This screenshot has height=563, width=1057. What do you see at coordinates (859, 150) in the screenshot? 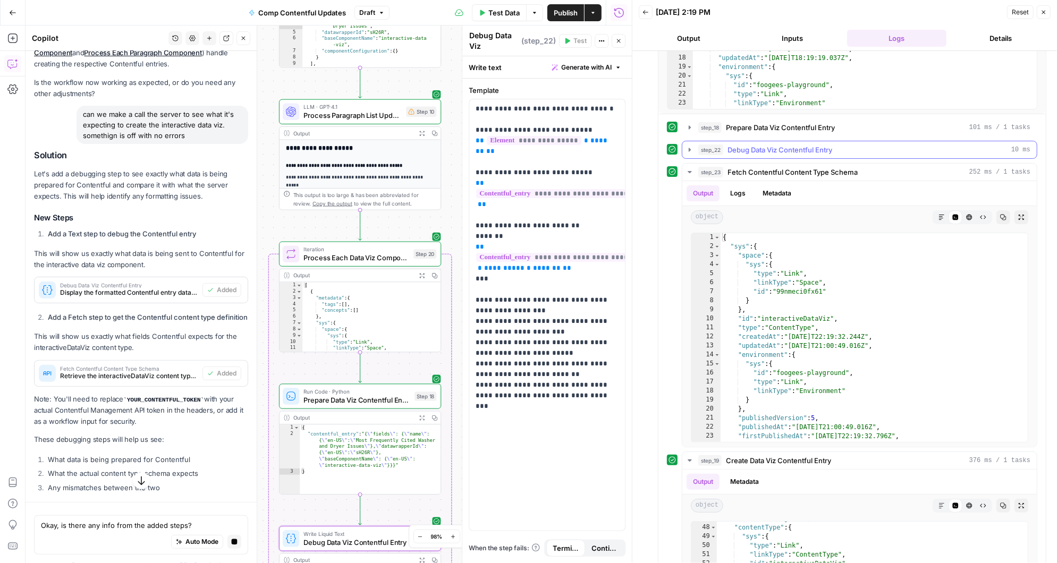
I see `button: 10 ms` at bounding box center [859, 150].